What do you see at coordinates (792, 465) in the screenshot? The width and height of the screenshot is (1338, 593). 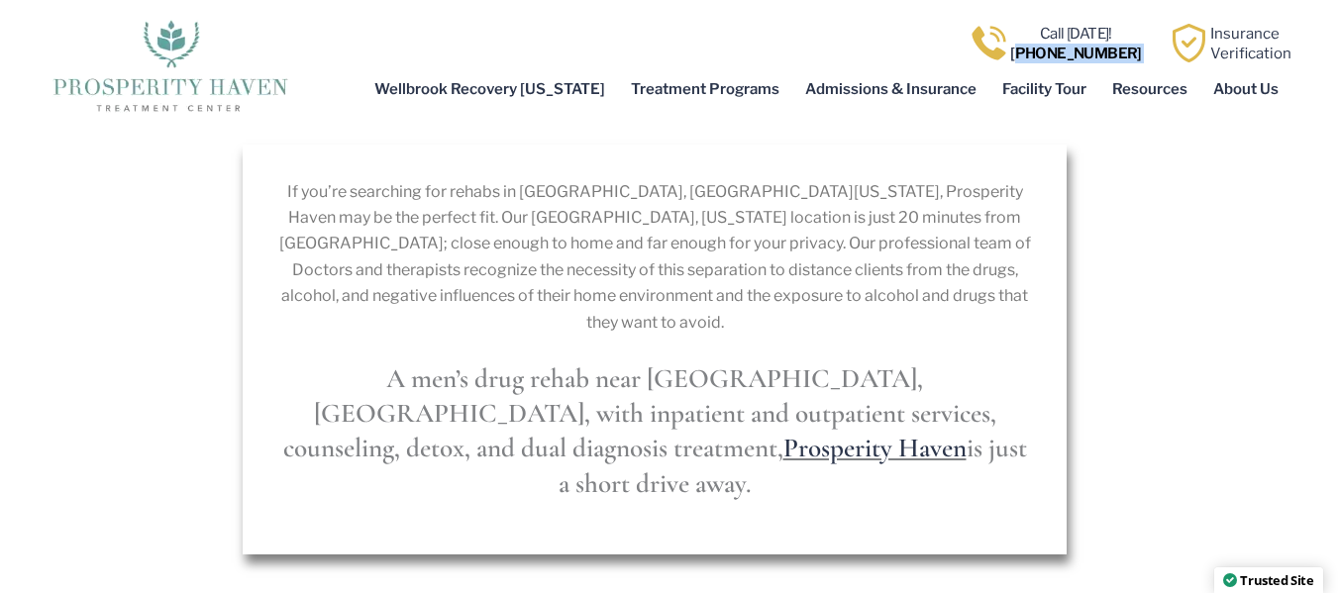 I see `strong: is just a short drive` at bounding box center [792, 465].